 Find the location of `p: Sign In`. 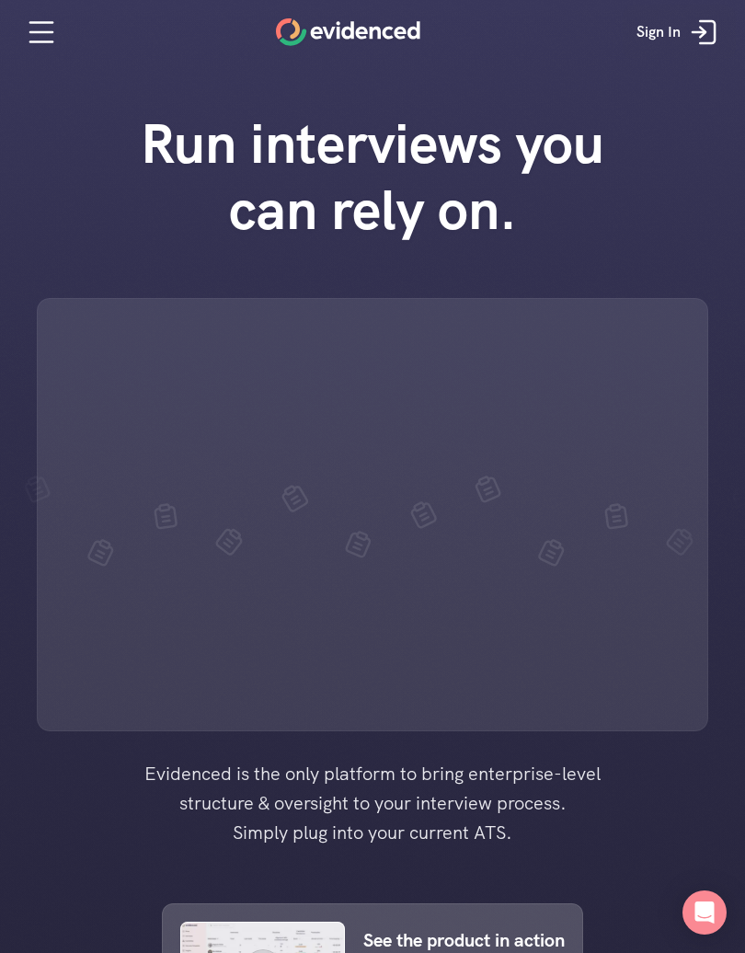

p: Sign In is located at coordinates (658, 32).